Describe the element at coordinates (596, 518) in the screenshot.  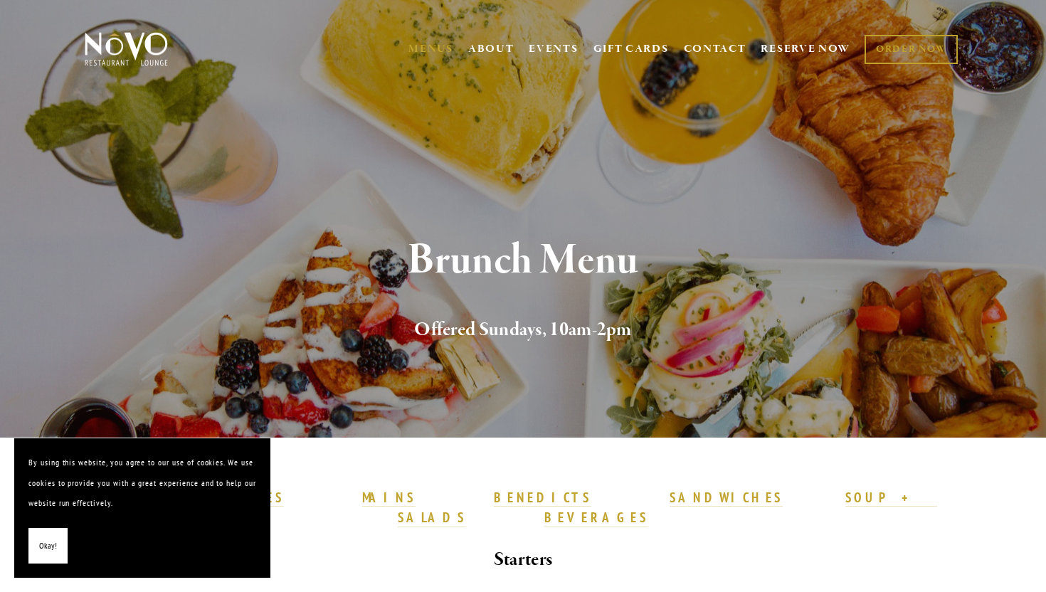
I see `a: BEVERAGES` at that location.